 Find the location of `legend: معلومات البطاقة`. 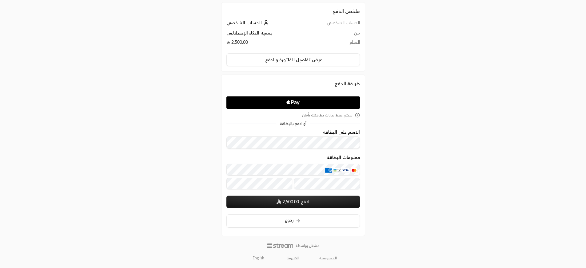

legend: معلومات البطاقة is located at coordinates (343, 157).